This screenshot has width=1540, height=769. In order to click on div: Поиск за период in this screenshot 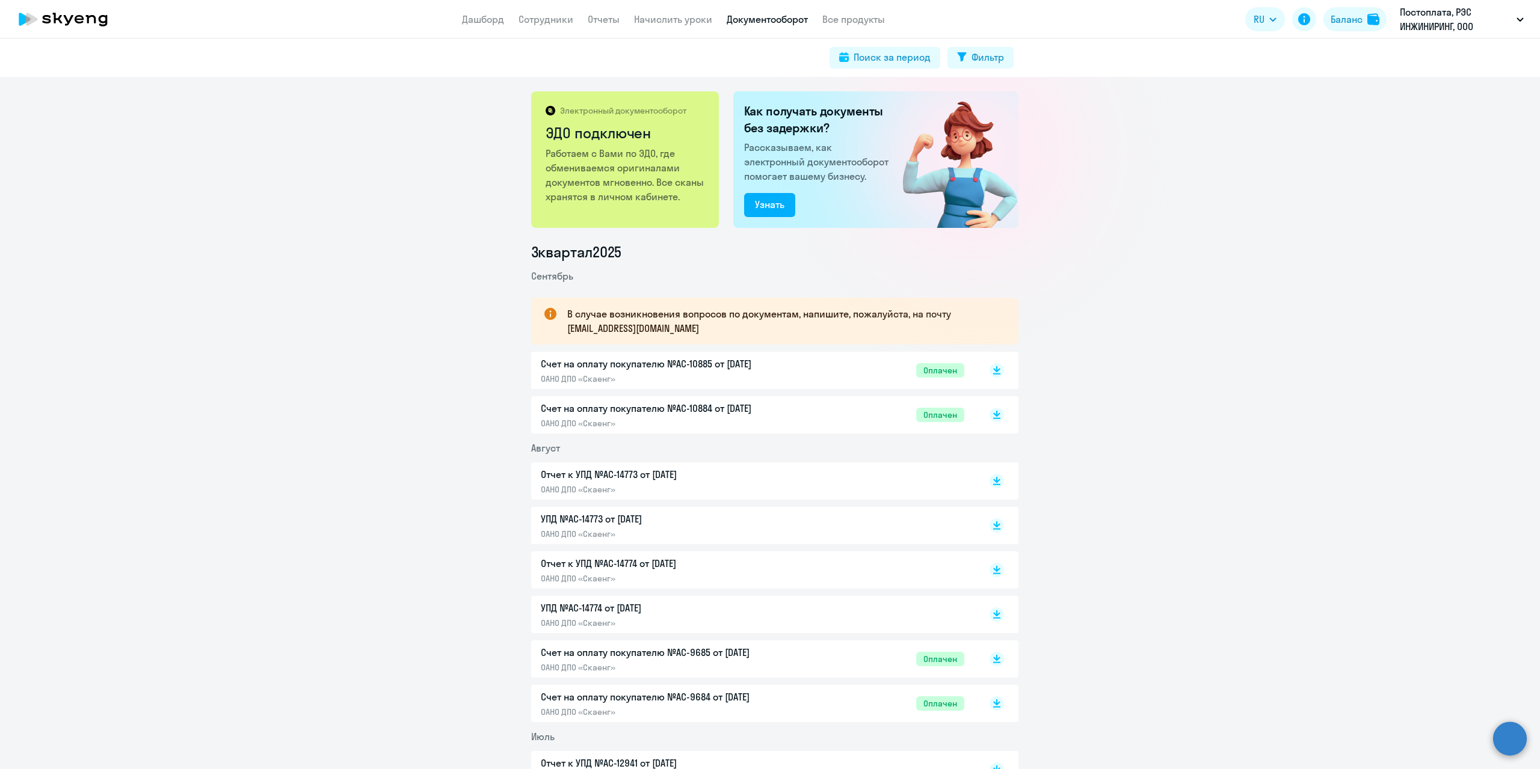, I will do `click(892, 57)`.